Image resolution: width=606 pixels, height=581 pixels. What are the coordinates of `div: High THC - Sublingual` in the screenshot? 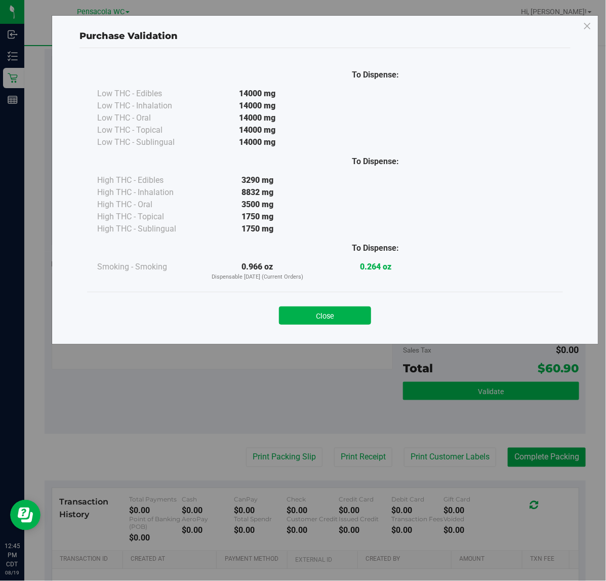 It's located at (148, 229).